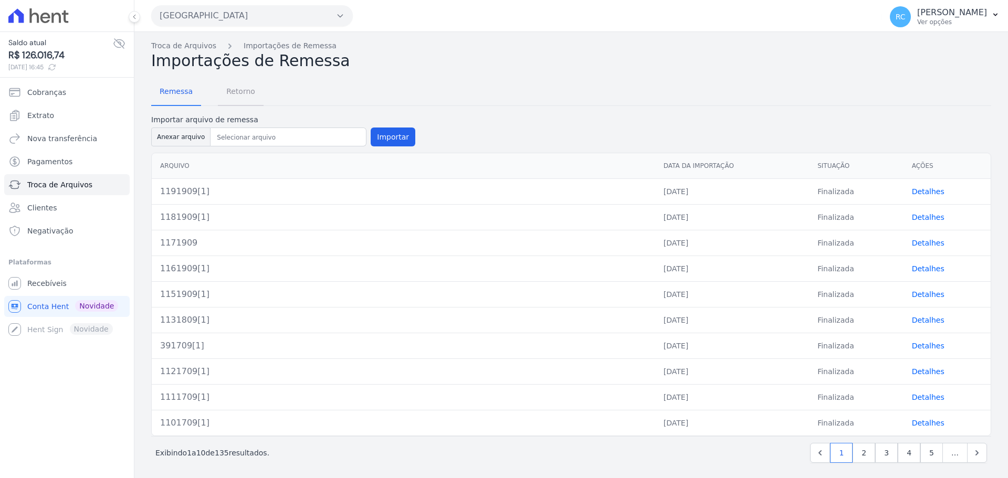 This screenshot has height=478, width=1008. What do you see at coordinates (222, 453) in the screenshot?
I see `span: 135` at bounding box center [222, 453].